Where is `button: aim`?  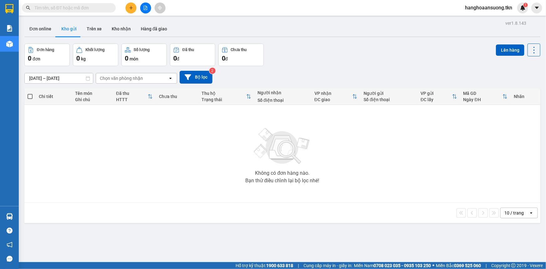
button: aim is located at coordinates (160, 8).